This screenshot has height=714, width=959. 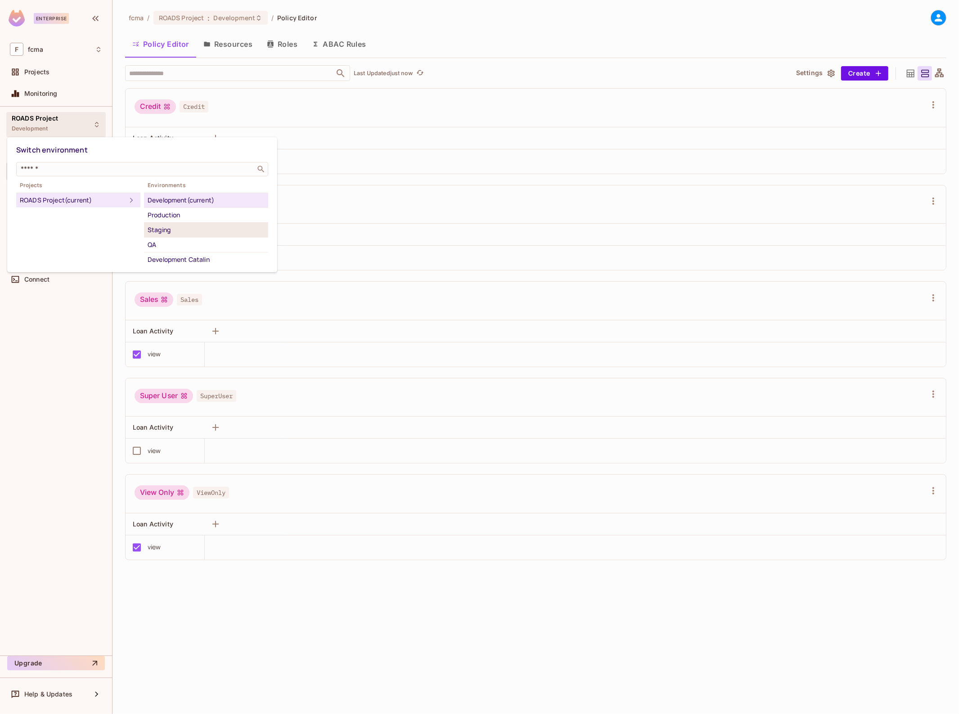 What do you see at coordinates (206, 185) in the screenshot?
I see `span: Environments` at bounding box center [206, 185].